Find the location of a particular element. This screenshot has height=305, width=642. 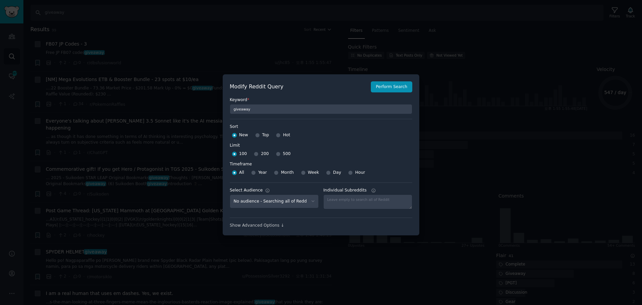

span: 200 is located at coordinates (264, 154).